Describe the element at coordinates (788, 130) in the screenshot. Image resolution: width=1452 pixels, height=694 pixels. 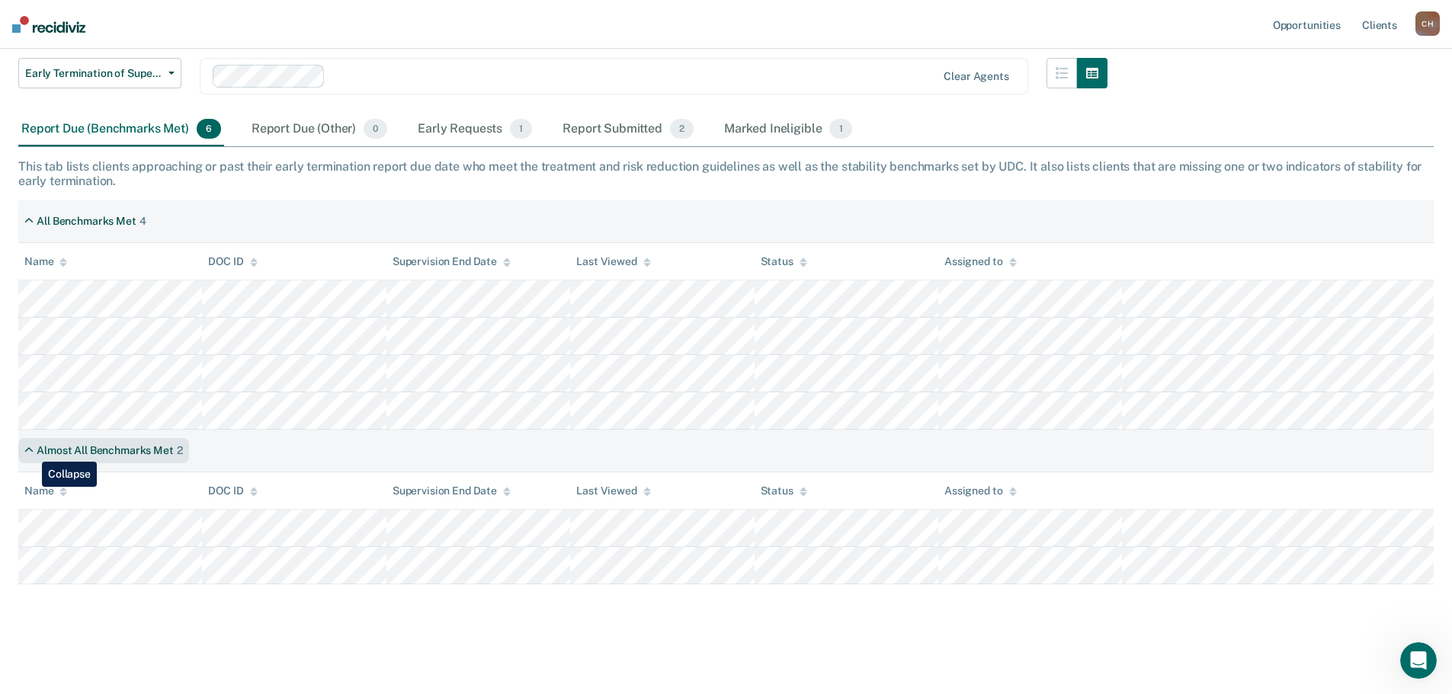
I see `div: Marked Ineligible1` at that location.